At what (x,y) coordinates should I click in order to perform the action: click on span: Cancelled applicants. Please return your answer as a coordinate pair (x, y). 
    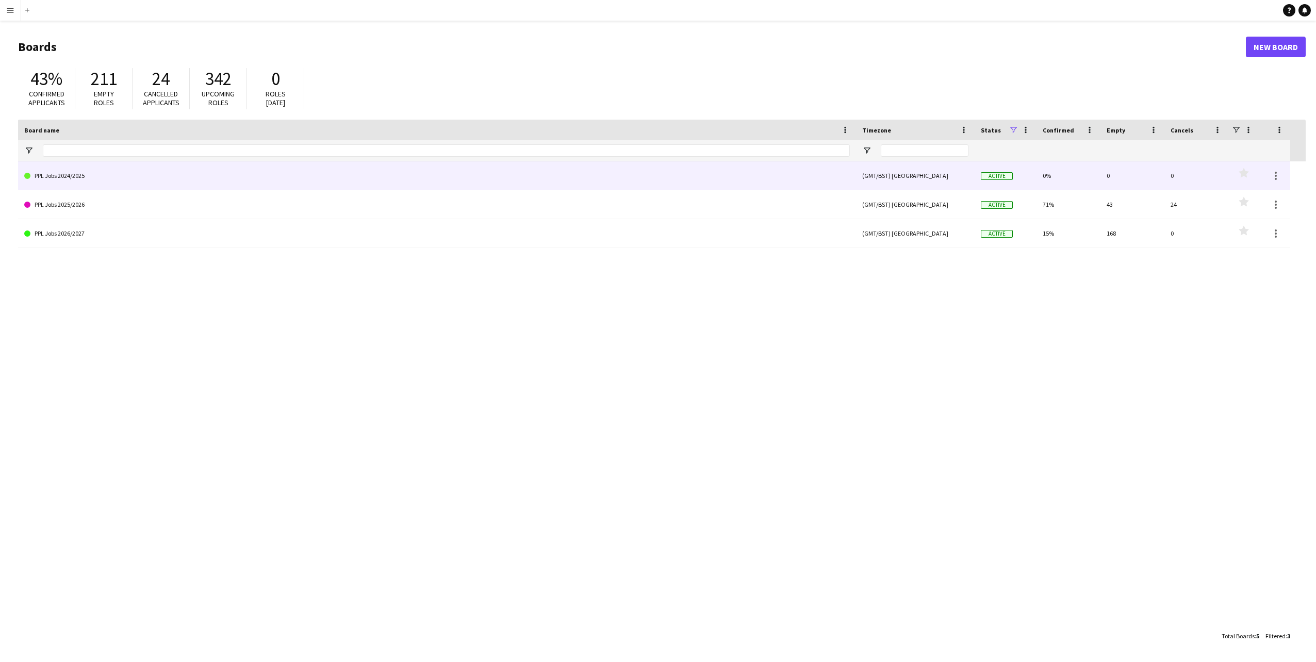
    Looking at the image, I should click on (161, 98).